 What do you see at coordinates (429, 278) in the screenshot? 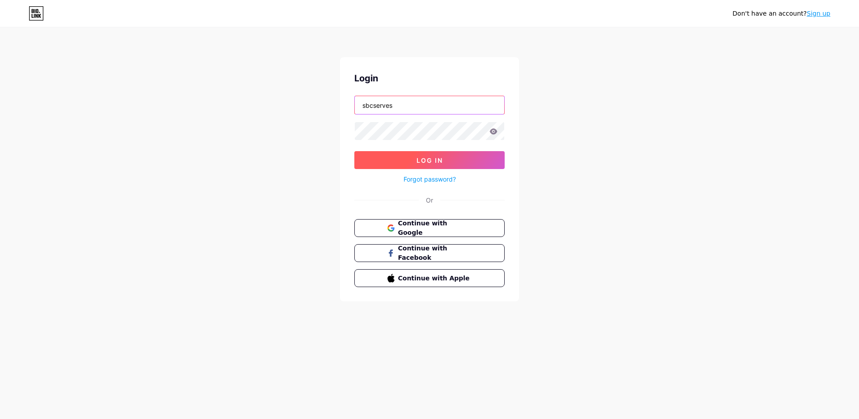
I see `a: Continue with Apple` at bounding box center [429, 278].